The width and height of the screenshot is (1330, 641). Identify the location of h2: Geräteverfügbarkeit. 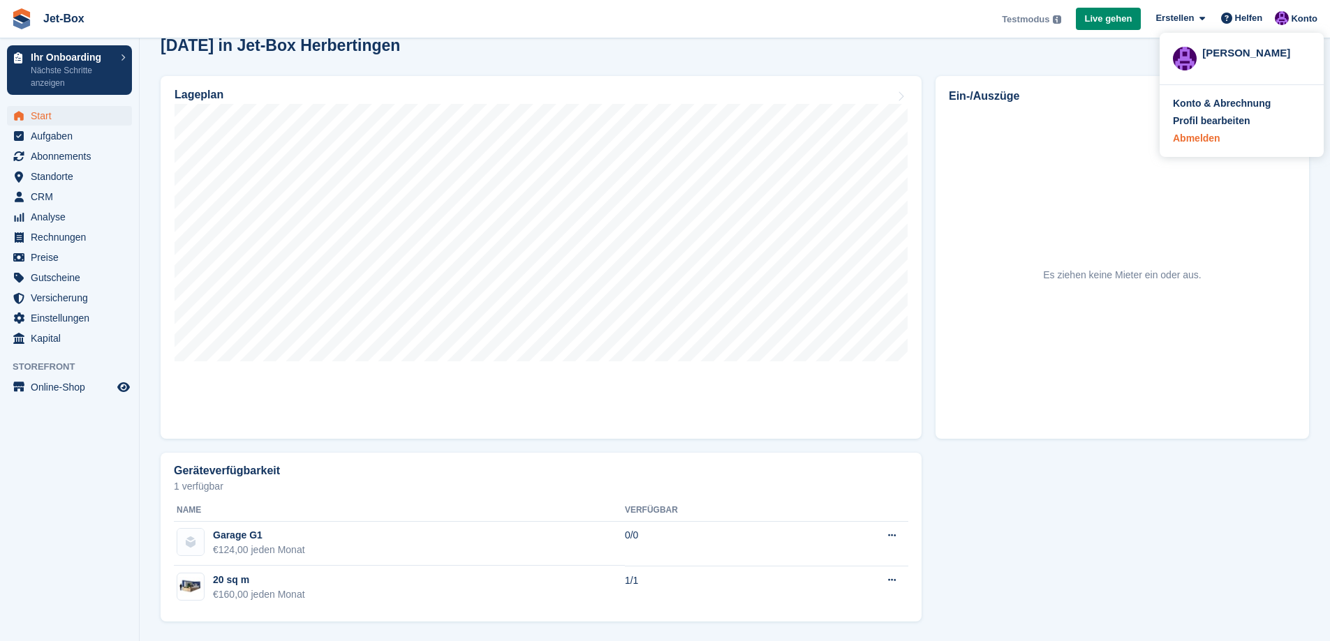
(227, 471).